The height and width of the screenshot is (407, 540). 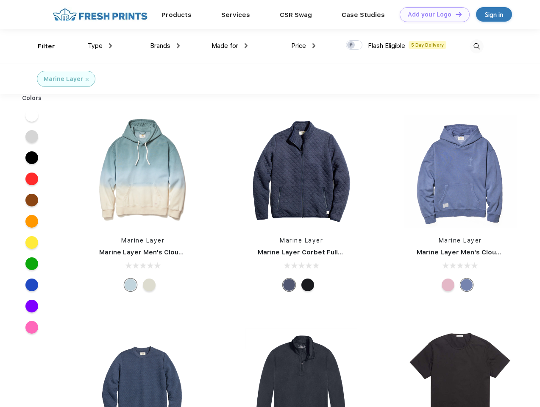 I want to click on a: Sign in, so click(x=493, y=14).